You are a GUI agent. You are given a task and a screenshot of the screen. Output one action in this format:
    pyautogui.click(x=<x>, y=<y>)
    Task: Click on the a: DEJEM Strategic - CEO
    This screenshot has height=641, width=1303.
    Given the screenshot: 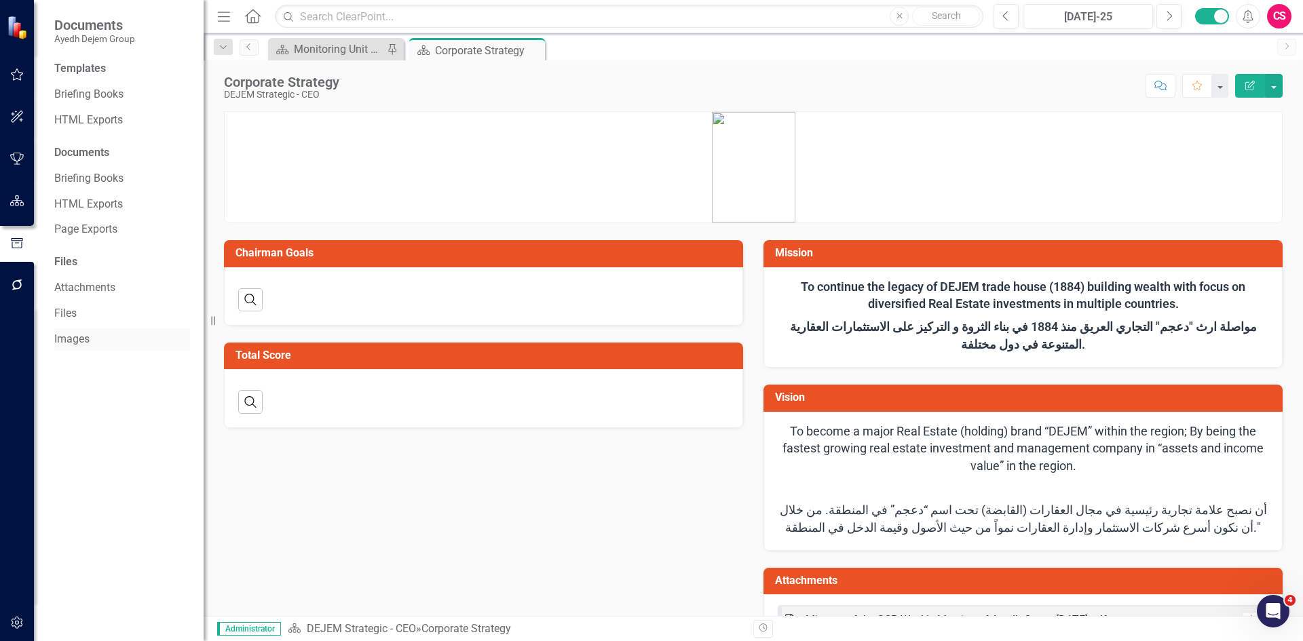 What is the action you would take?
    pyautogui.click(x=361, y=628)
    